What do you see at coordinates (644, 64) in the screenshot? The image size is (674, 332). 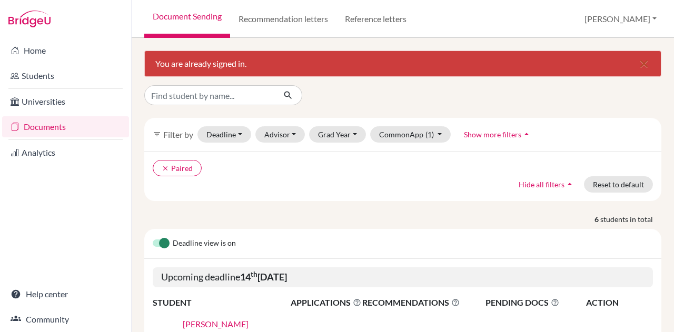 I see `button: Close` at bounding box center [644, 64].